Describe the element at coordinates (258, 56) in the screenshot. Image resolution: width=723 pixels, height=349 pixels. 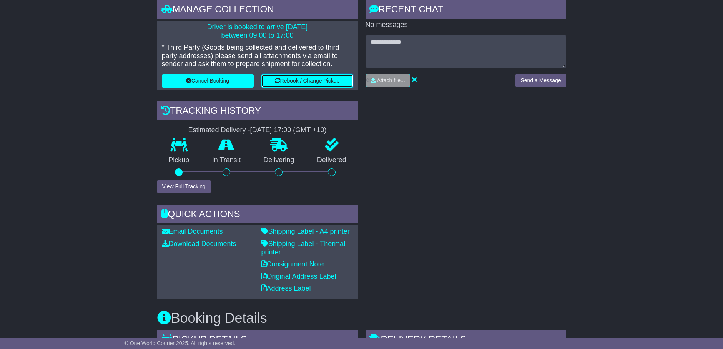
I see `p: * Third Party (Goods being collected and delivered to third party addresses) please send all atta...` at that location.